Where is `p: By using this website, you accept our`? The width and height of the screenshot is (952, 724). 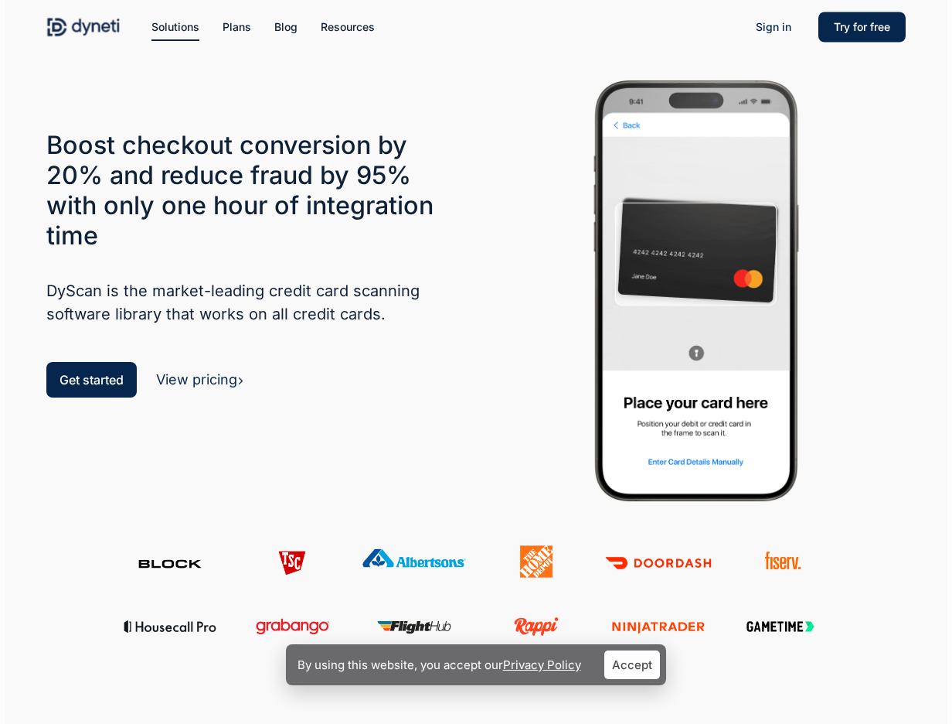 p: By using this website, you accept our is located at coordinates (439, 664).